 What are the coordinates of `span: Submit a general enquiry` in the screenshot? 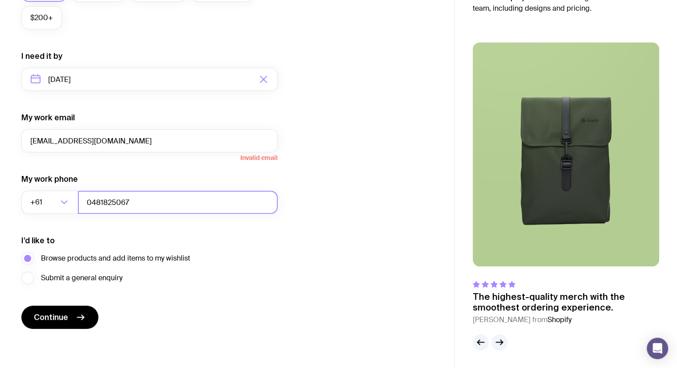 It's located at (81, 278).